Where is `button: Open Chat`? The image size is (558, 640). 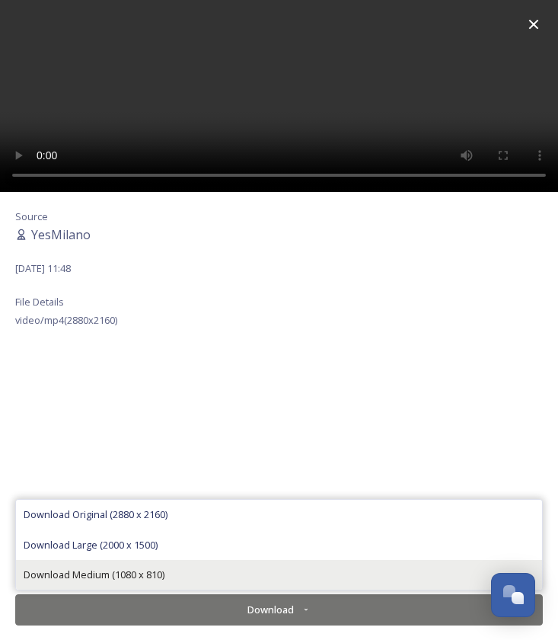
button: Open Chat is located at coordinates (513, 595).